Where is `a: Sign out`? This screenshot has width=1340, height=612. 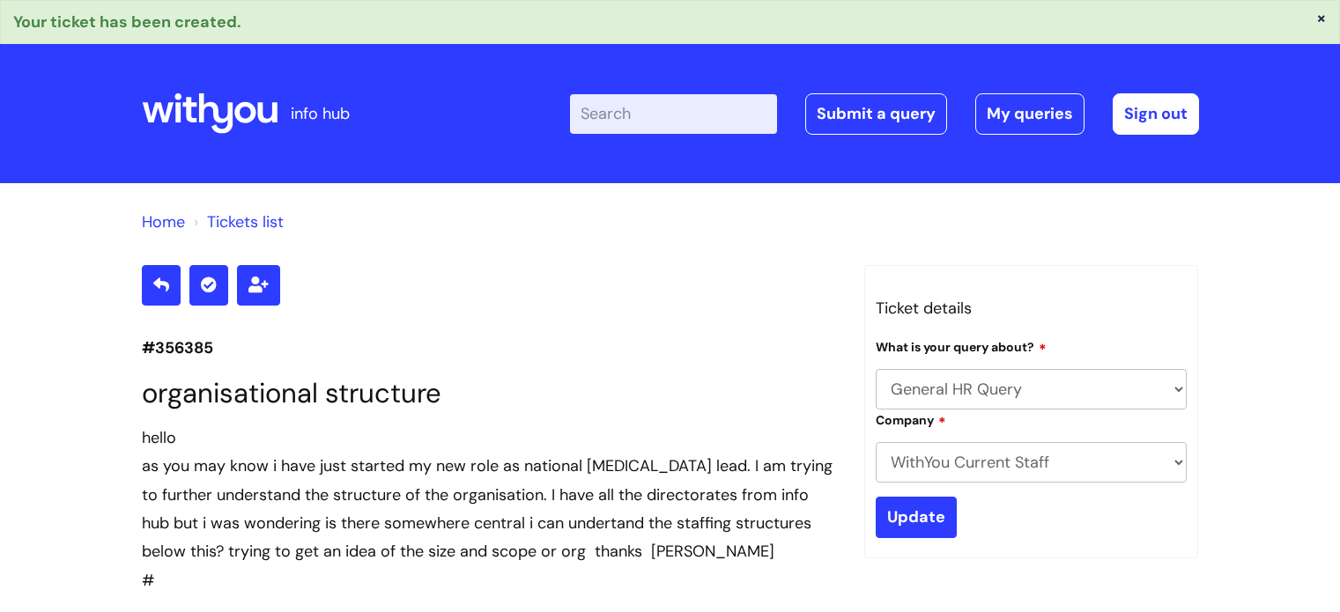
a: Sign out is located at coordinates (1156, 114).